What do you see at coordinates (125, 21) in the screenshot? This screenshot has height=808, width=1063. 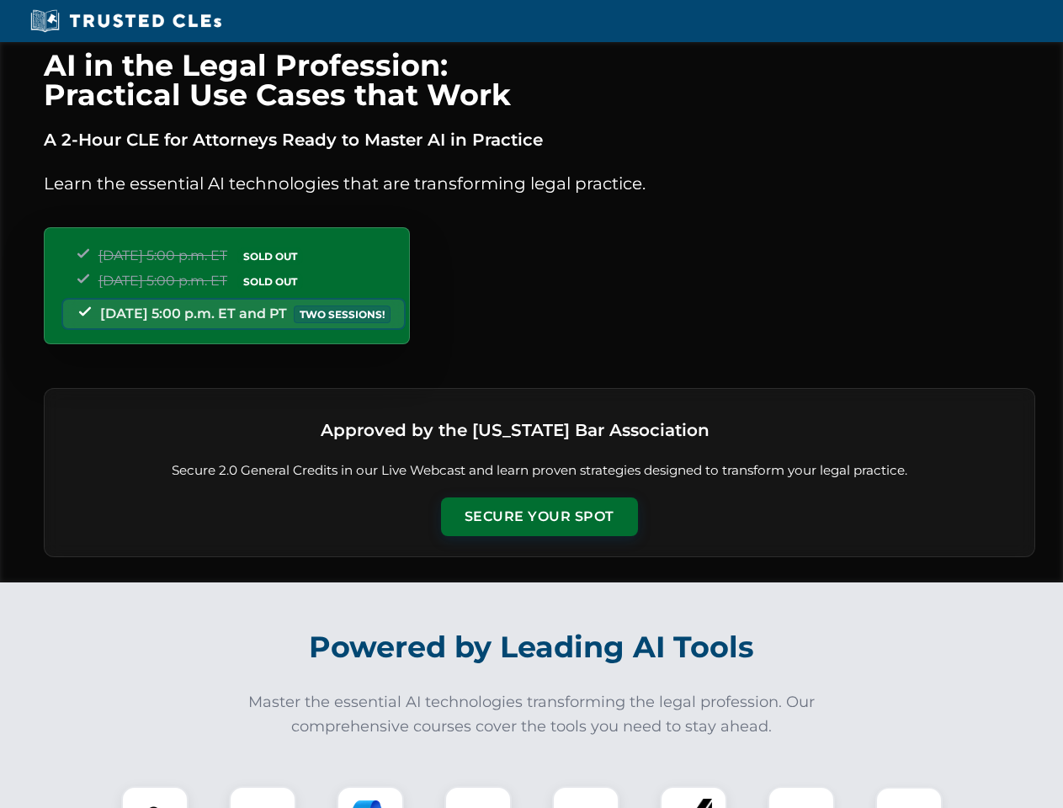 I see `img: Trusted CLEs` at bounding box center [125, 21].